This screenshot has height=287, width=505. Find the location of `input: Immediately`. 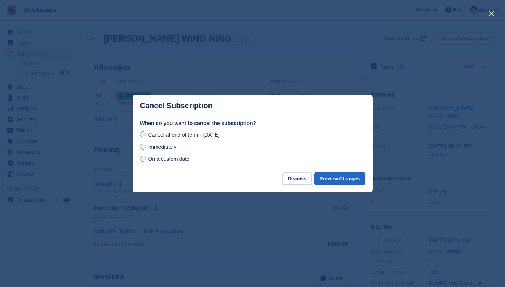

input: Immediately is located at coordinates (143, 147).